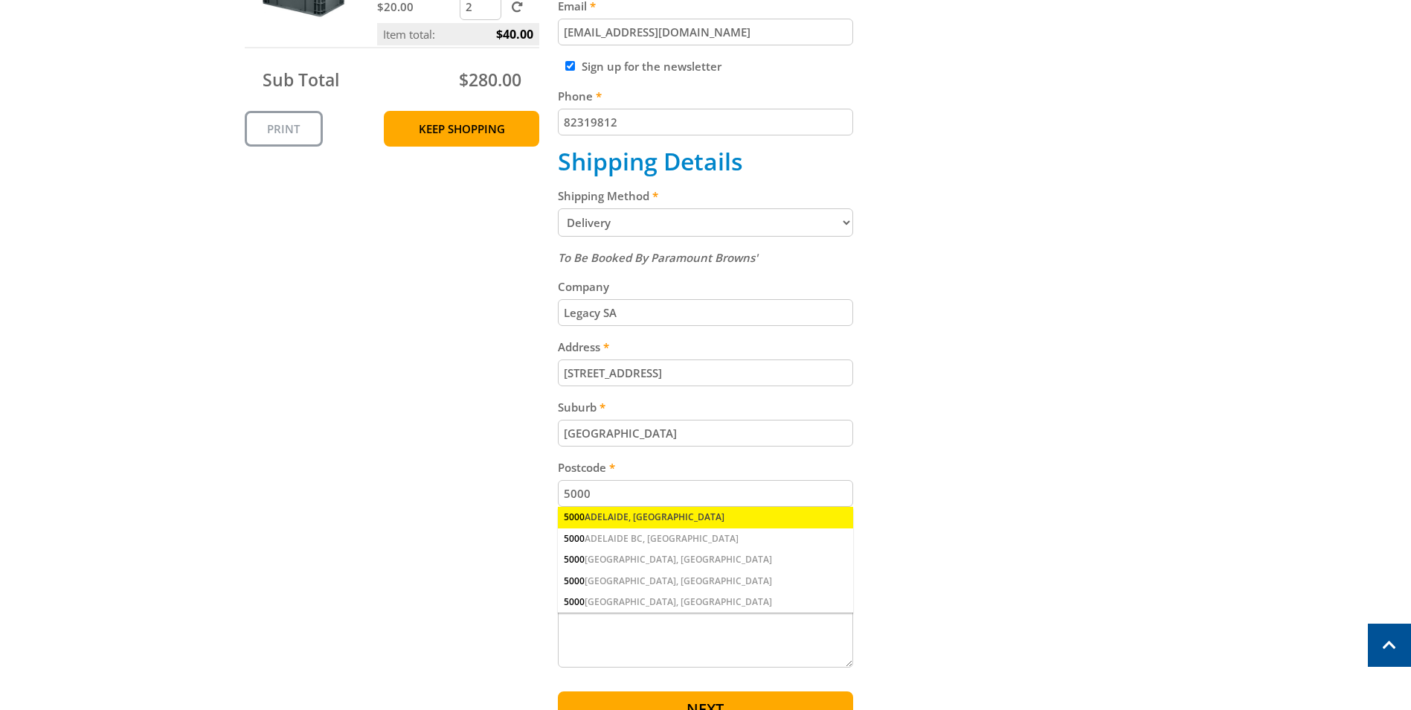 This screenshot has width=1411, height=710. Describe the element at coordinates (705, 373) in the screenshot. I see `input: Please enter your address.` at that location.